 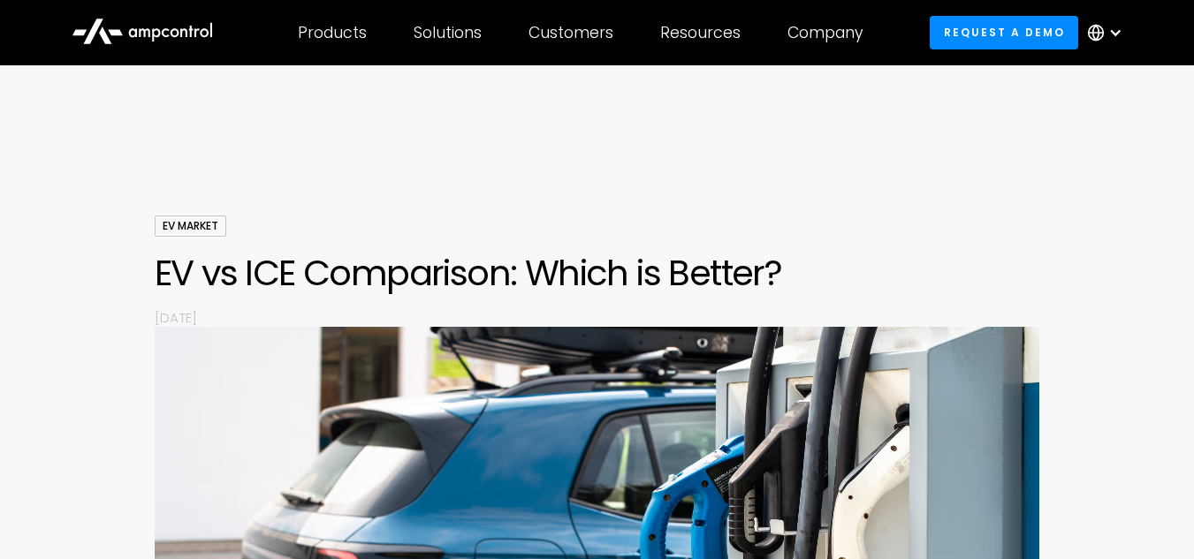 What do you see at coordinates (1004, 32) in the screenshot?
I see `a: Request a demo` at bounding box center [1004, 32].